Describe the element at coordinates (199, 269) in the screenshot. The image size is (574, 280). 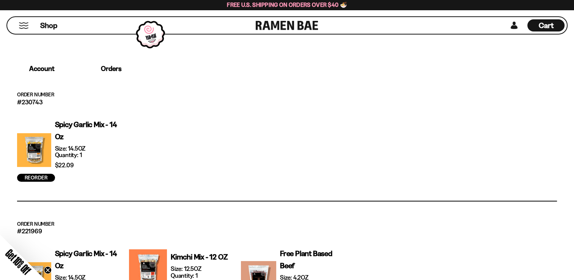
I see `p: Size: 12.5OZ` at that location.